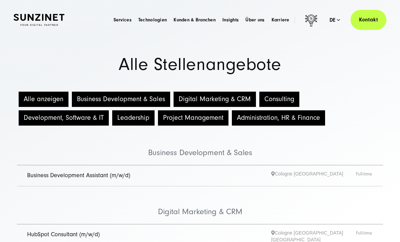 Image resolution: width=400 pixels, height=242 pixels. What do you see at coordinates (255, 20) in the screenshot?
I see `a: Über uns` at bounding box center [255, 20].